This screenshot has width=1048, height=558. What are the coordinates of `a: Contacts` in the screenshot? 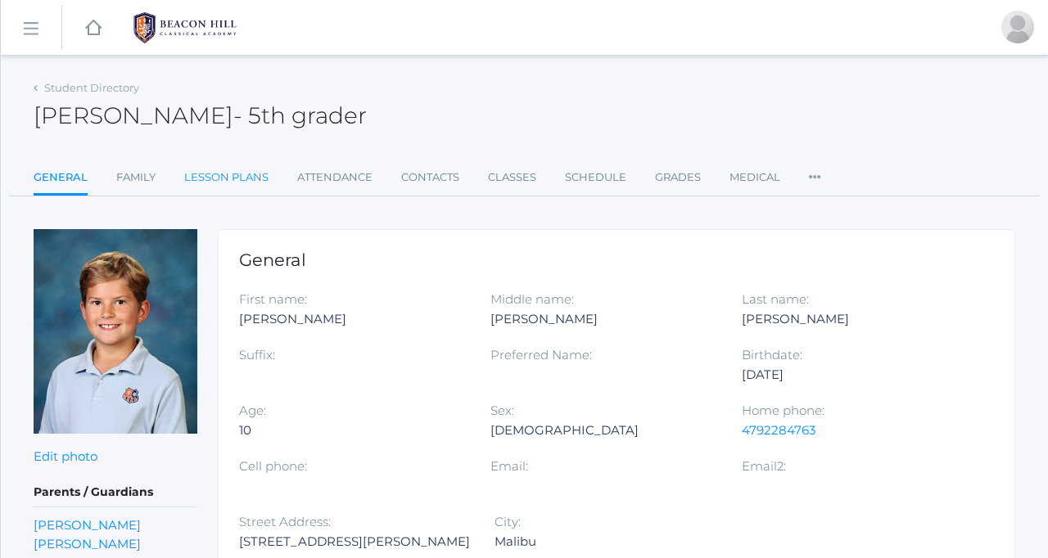 It's located at (430, 178).